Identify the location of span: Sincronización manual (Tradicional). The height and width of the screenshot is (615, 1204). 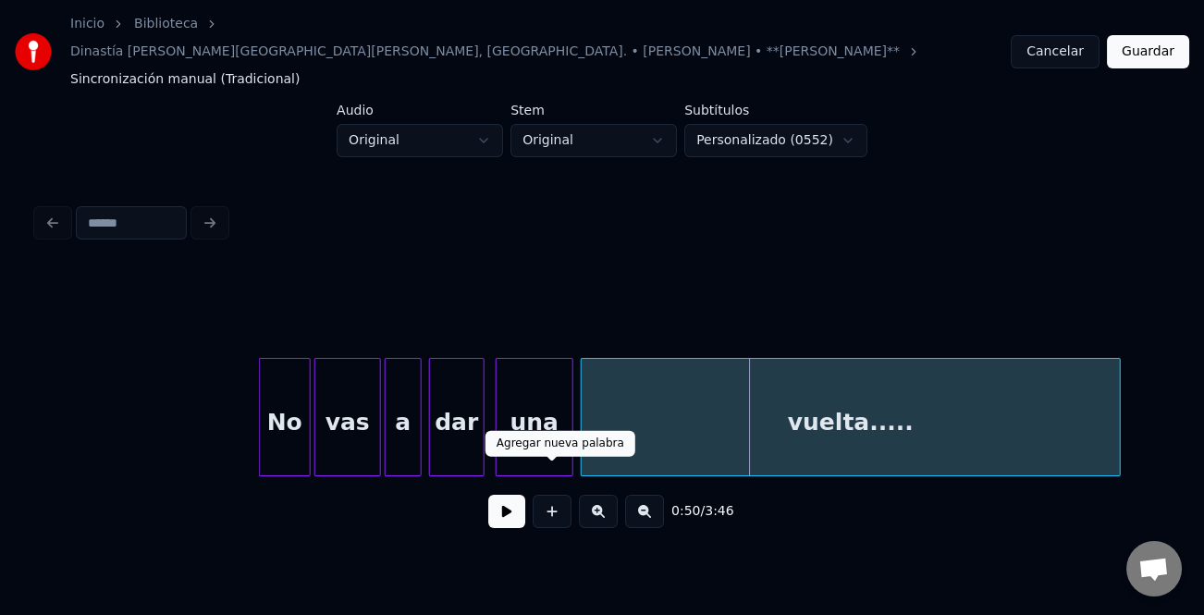
(185, 79).